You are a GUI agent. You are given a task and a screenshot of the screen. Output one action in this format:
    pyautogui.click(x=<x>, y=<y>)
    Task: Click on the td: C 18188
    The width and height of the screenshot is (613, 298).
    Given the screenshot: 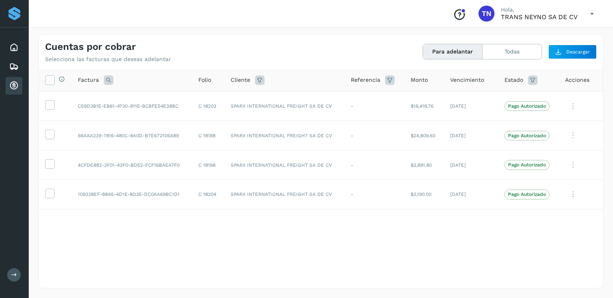 What is the action you would take?
    pyautogui.click(x=208, y=136)
    